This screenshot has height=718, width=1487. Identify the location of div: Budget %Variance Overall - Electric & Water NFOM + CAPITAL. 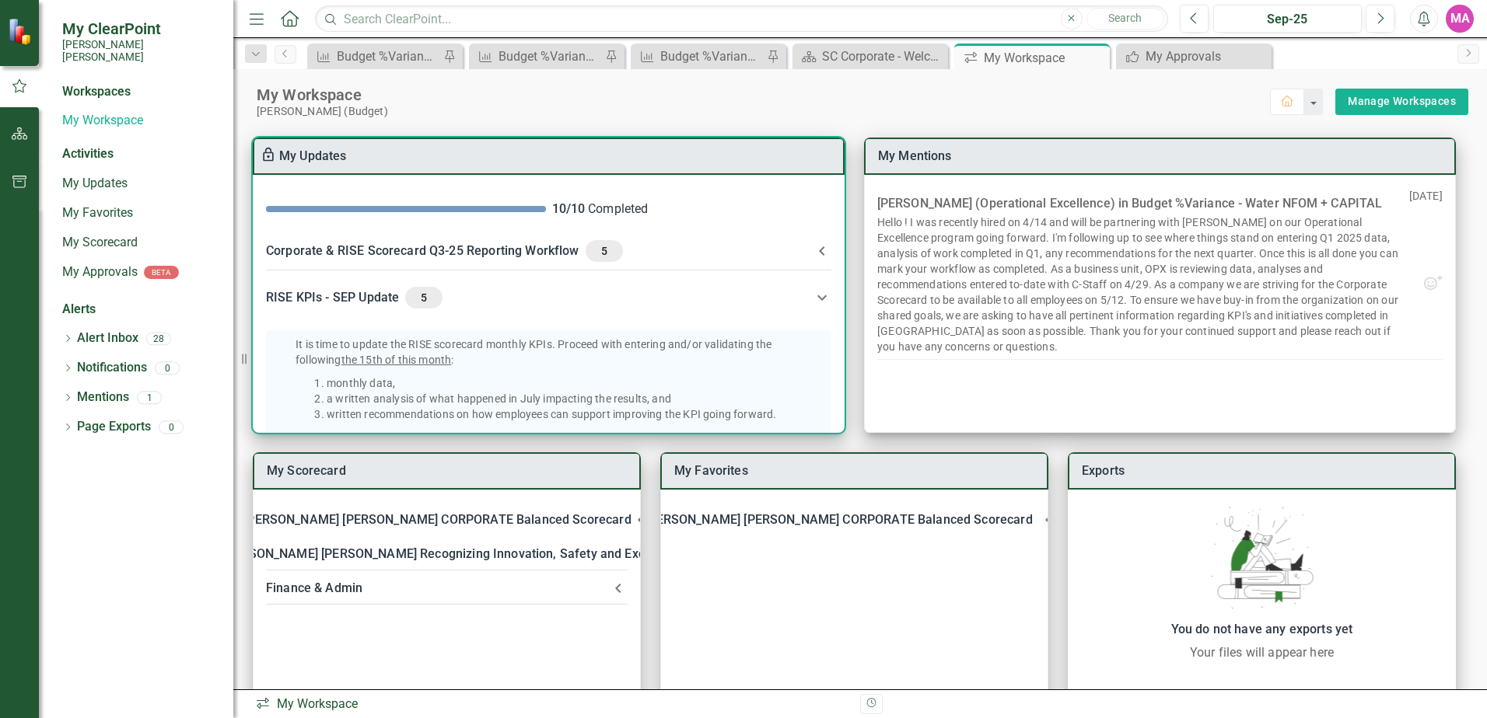
(711, 56).